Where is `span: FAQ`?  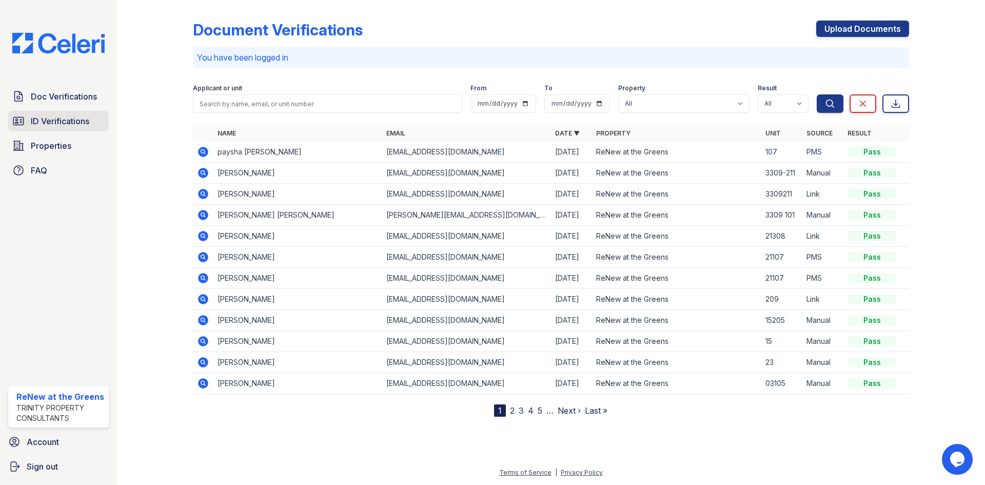 span: FAQ is located at coordinates (39, 170).